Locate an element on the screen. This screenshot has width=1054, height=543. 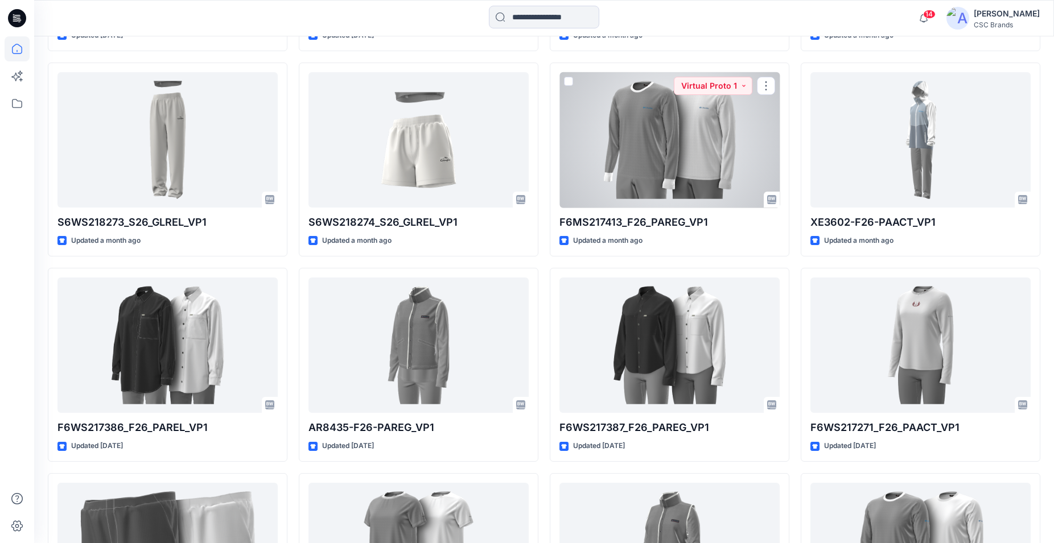
p: F6WS217271_F26_PAACT_VP1 is located at coordinates (920, 428).